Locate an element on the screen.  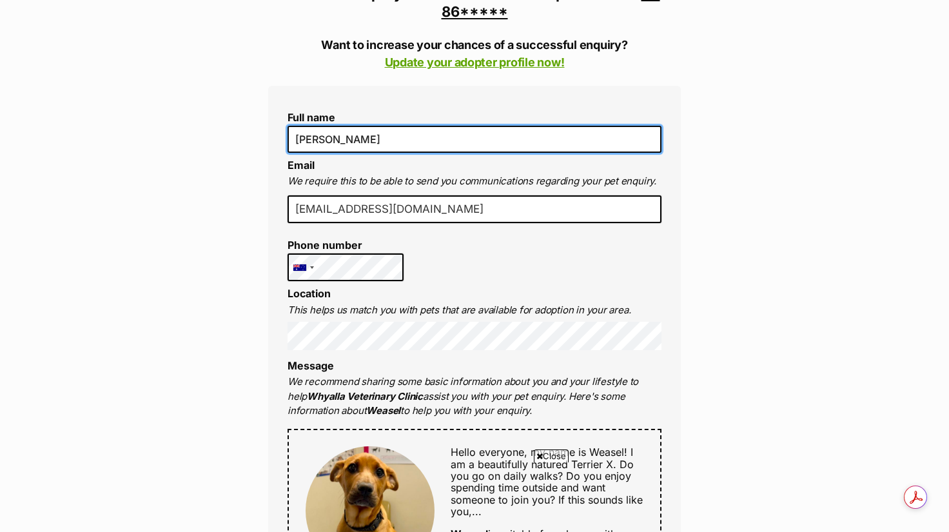
p: Want to increase your chances of a successful enquiry? is located at coordinates (475, 54).